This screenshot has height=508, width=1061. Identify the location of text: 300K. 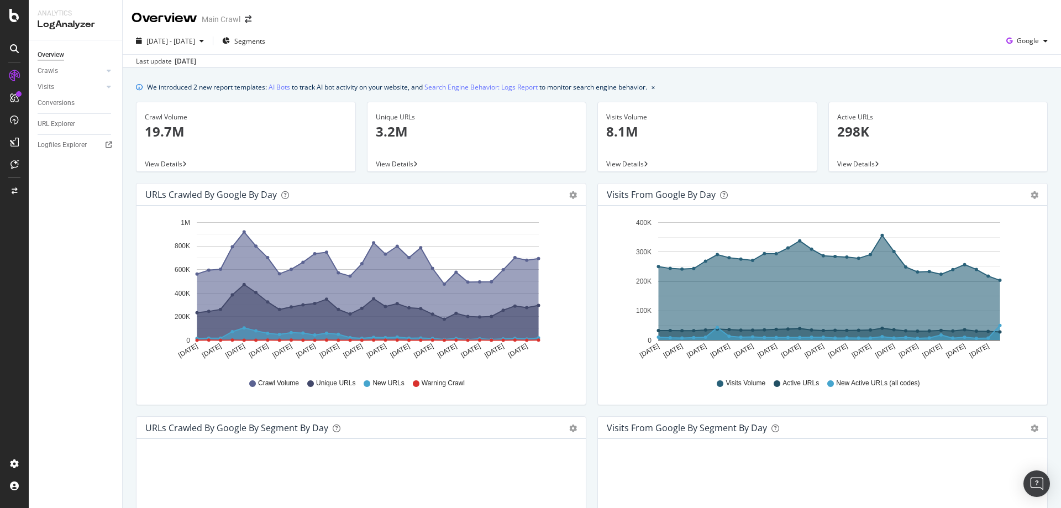
(644, 252).